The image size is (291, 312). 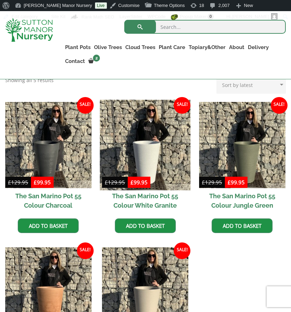 I want to click on a: Add to basket: “The San Marino Pot 55 Colour Jungle Green”, so click(x=242, y=226).